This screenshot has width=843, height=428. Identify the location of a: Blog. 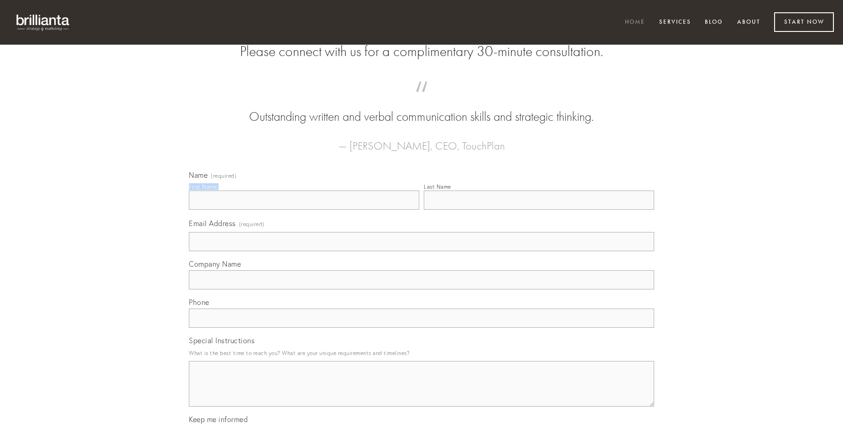
(714, 22).